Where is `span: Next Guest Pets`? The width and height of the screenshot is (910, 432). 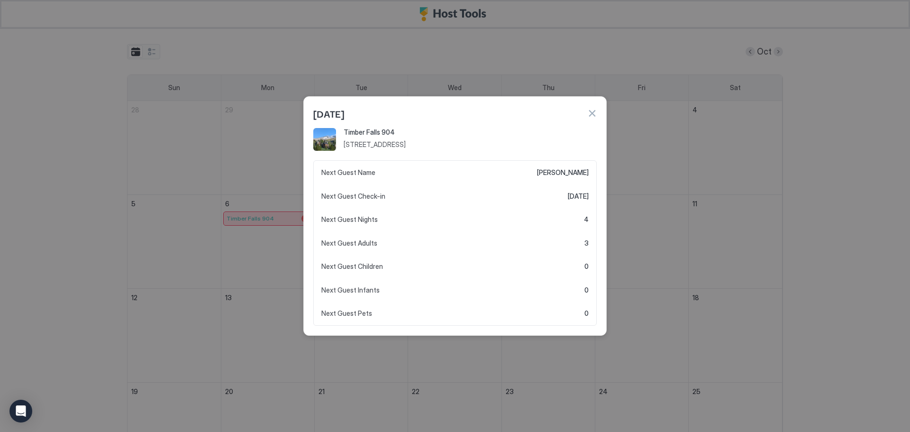
span: Next Guest Pets is located at coordinates (346, 313).